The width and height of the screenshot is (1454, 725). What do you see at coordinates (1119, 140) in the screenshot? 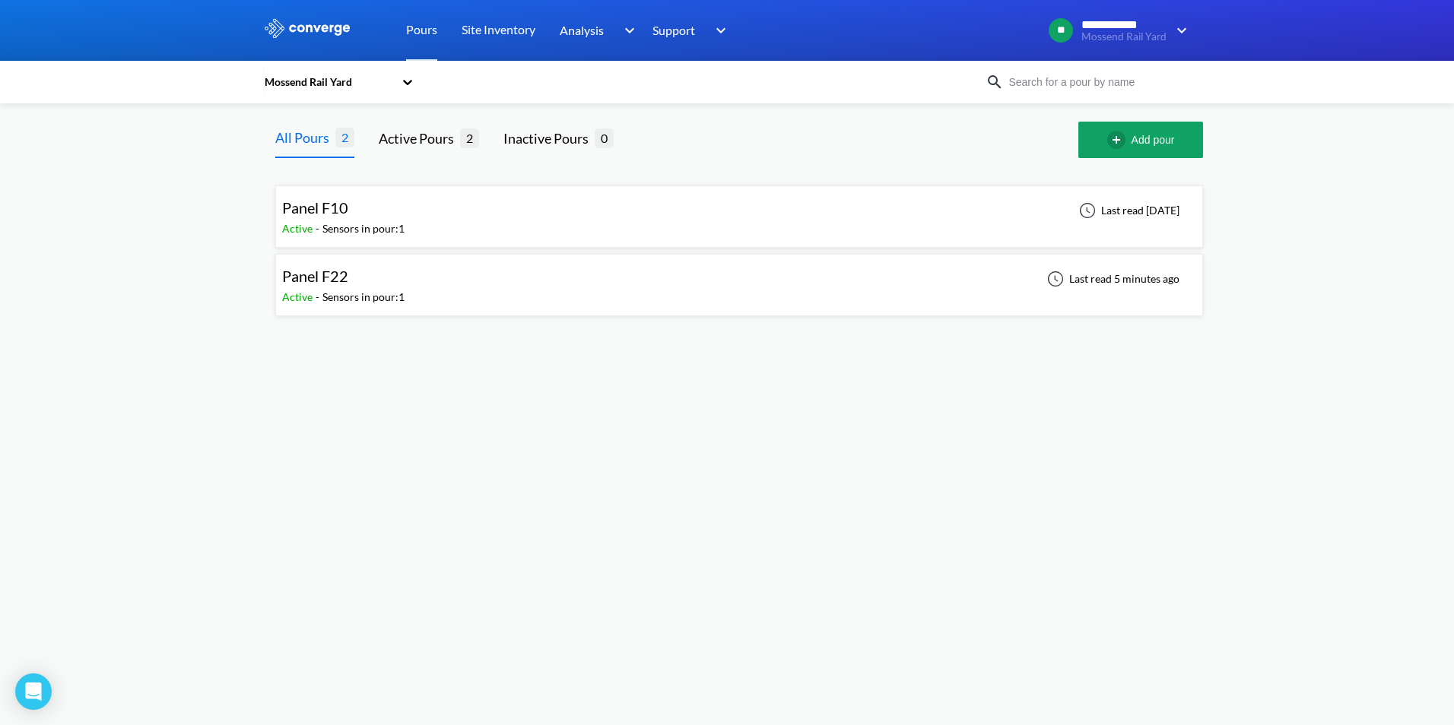
I see `img: add-circle-outline.svg` at bounding box center [1119, 140].